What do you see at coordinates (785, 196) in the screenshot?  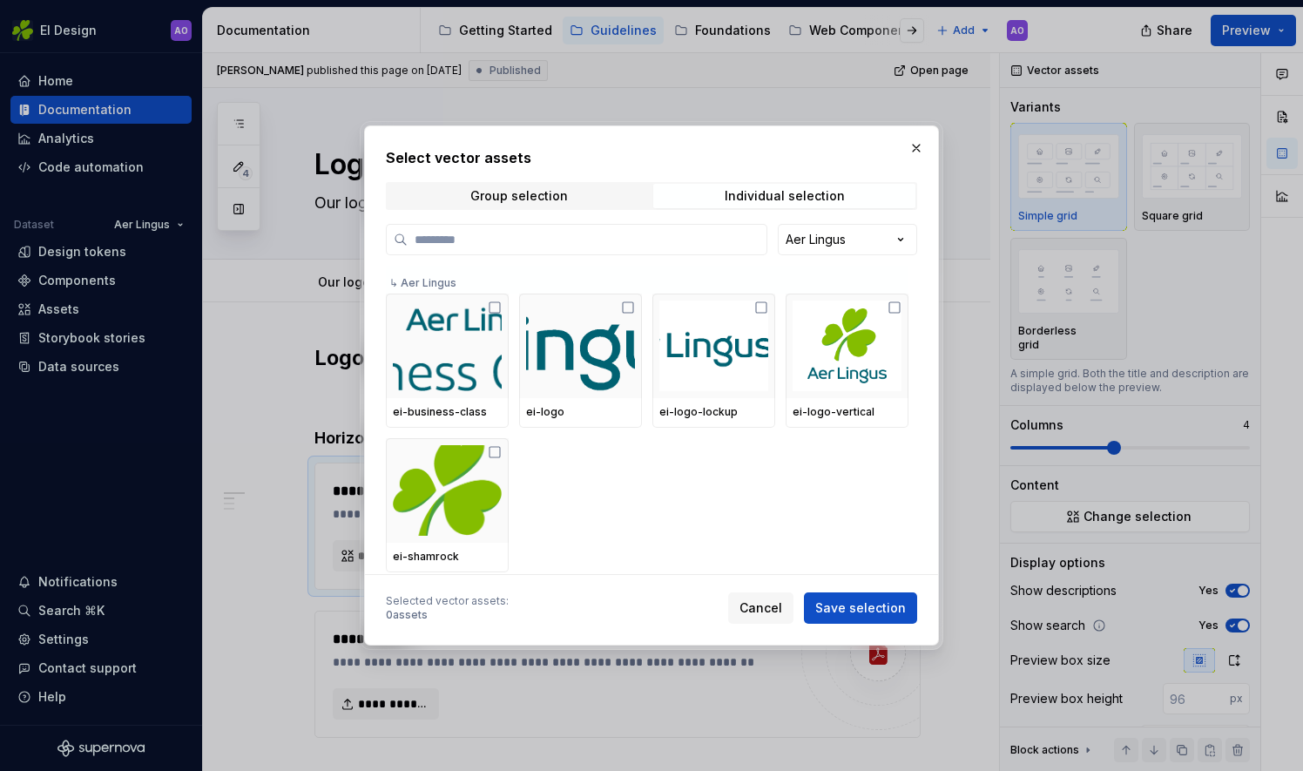 I see `div: Individual selection` at bounding box center [785, 196].